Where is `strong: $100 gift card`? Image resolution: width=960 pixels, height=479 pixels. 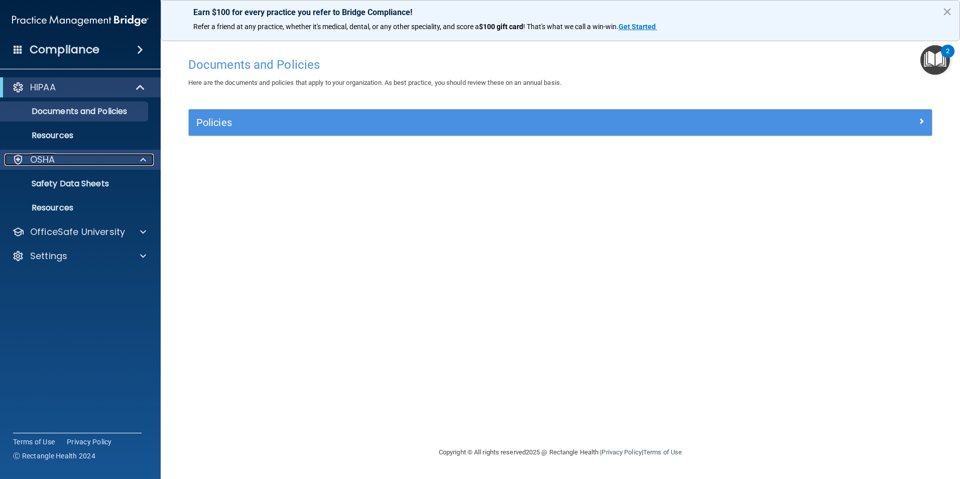
strong: $100 gift card is located at coordinates (501, 27).